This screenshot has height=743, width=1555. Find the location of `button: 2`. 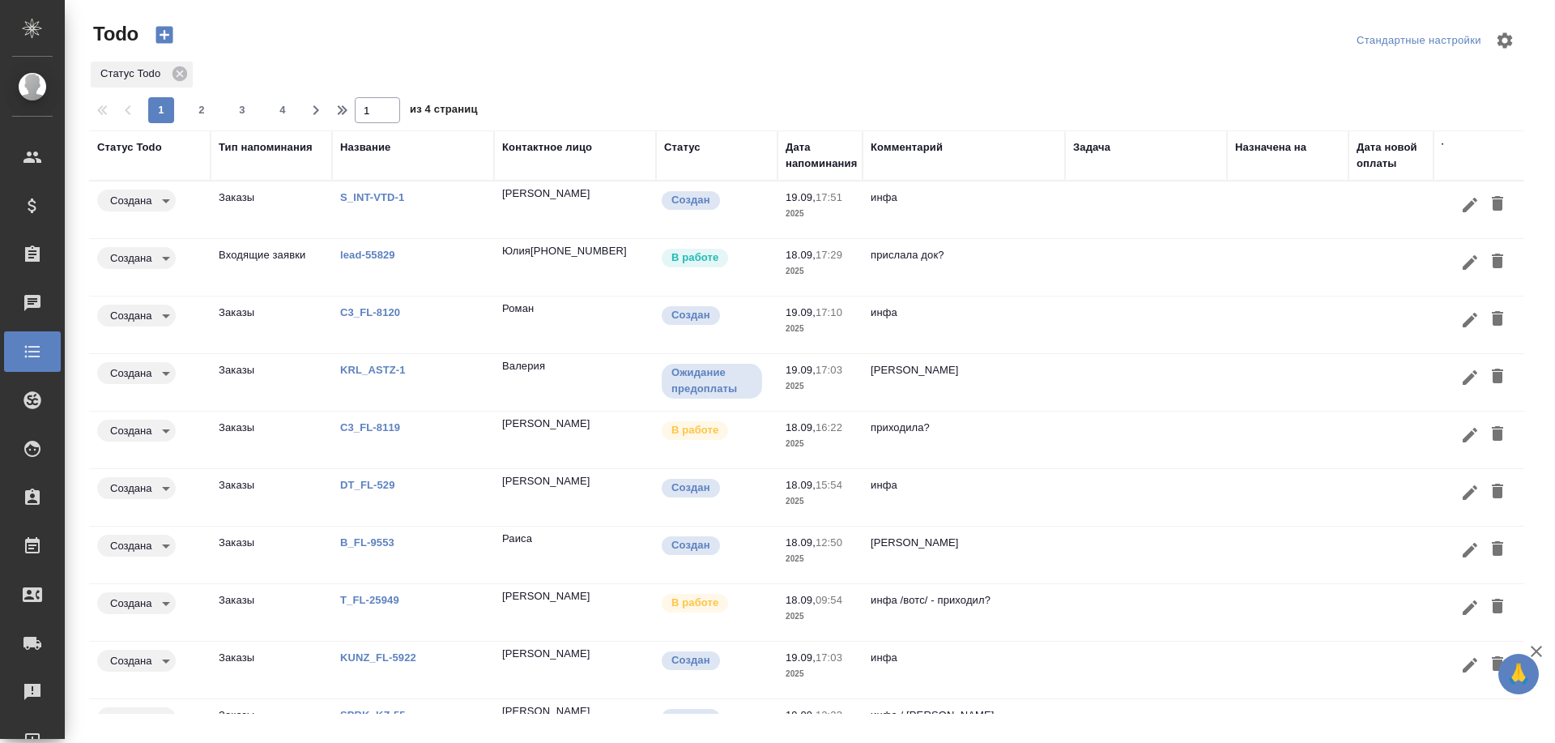

button: 2 is located at coordinates (202, 110).